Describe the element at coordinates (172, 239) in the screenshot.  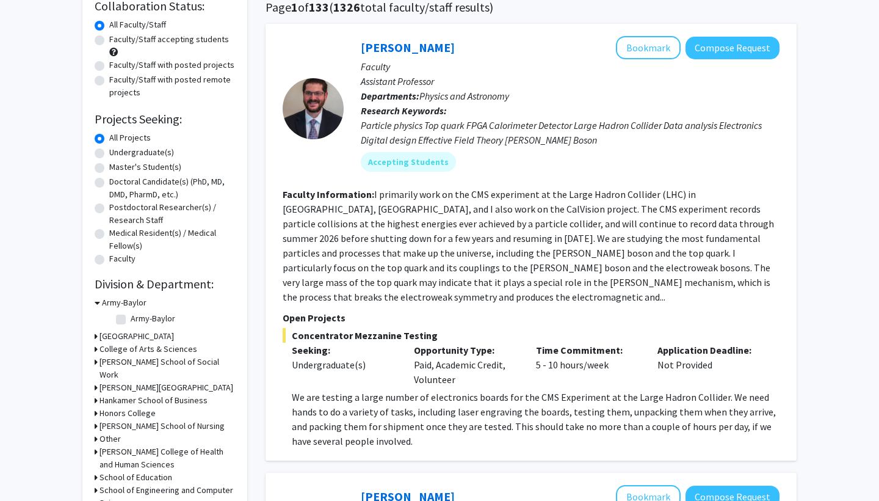
I see `label: Medical Resident(s) / Medical Fellow(s)` at that location.